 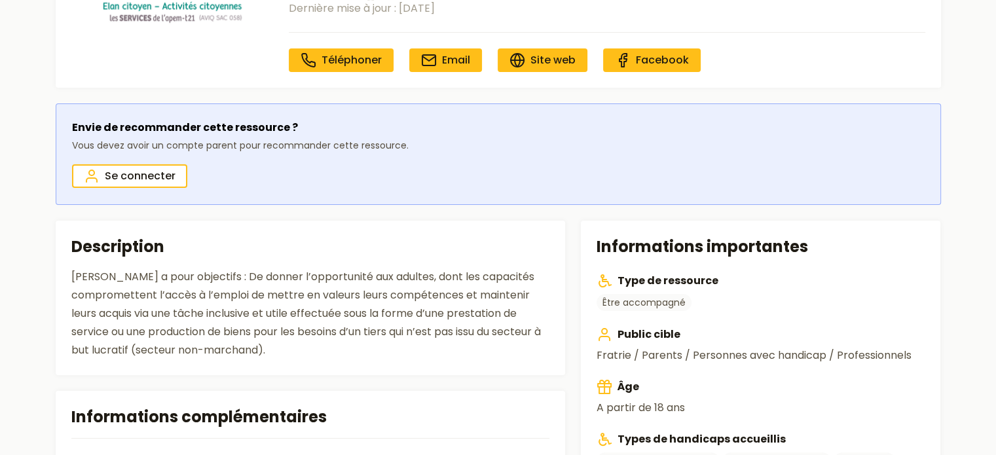 I want to click on h3: Âge, so click(x=760, y=387).